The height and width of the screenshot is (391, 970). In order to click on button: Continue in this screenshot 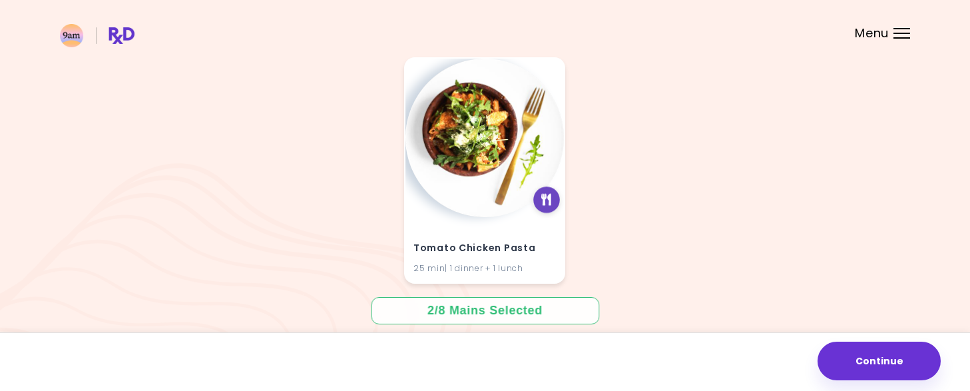, I will do `click(879, 361)`.